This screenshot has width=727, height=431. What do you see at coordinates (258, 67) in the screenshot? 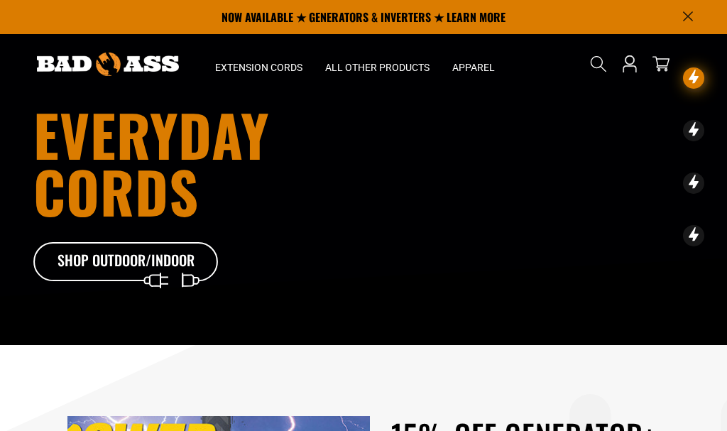
I see `span: Extension Cords` at bounding box center [258, 67].